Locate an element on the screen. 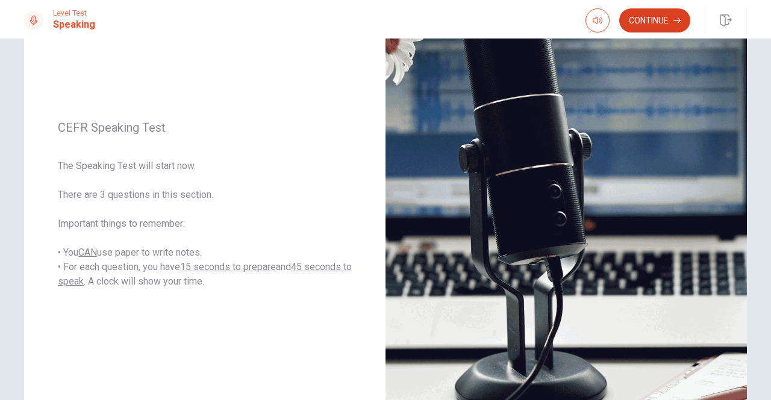 The height and width of the screenshot is (400, 771). u: 15 seconds to prepare is located at coordinates (228, 267).